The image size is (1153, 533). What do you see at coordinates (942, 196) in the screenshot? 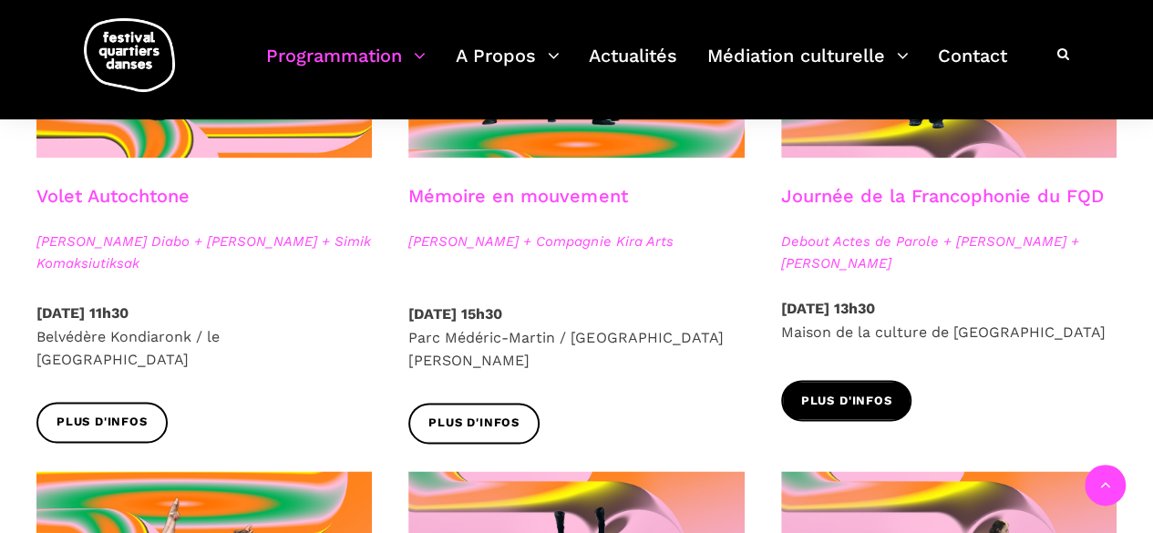
I see `a: Journée de la Francophonie du FQD` at bounding box center [942, 196].